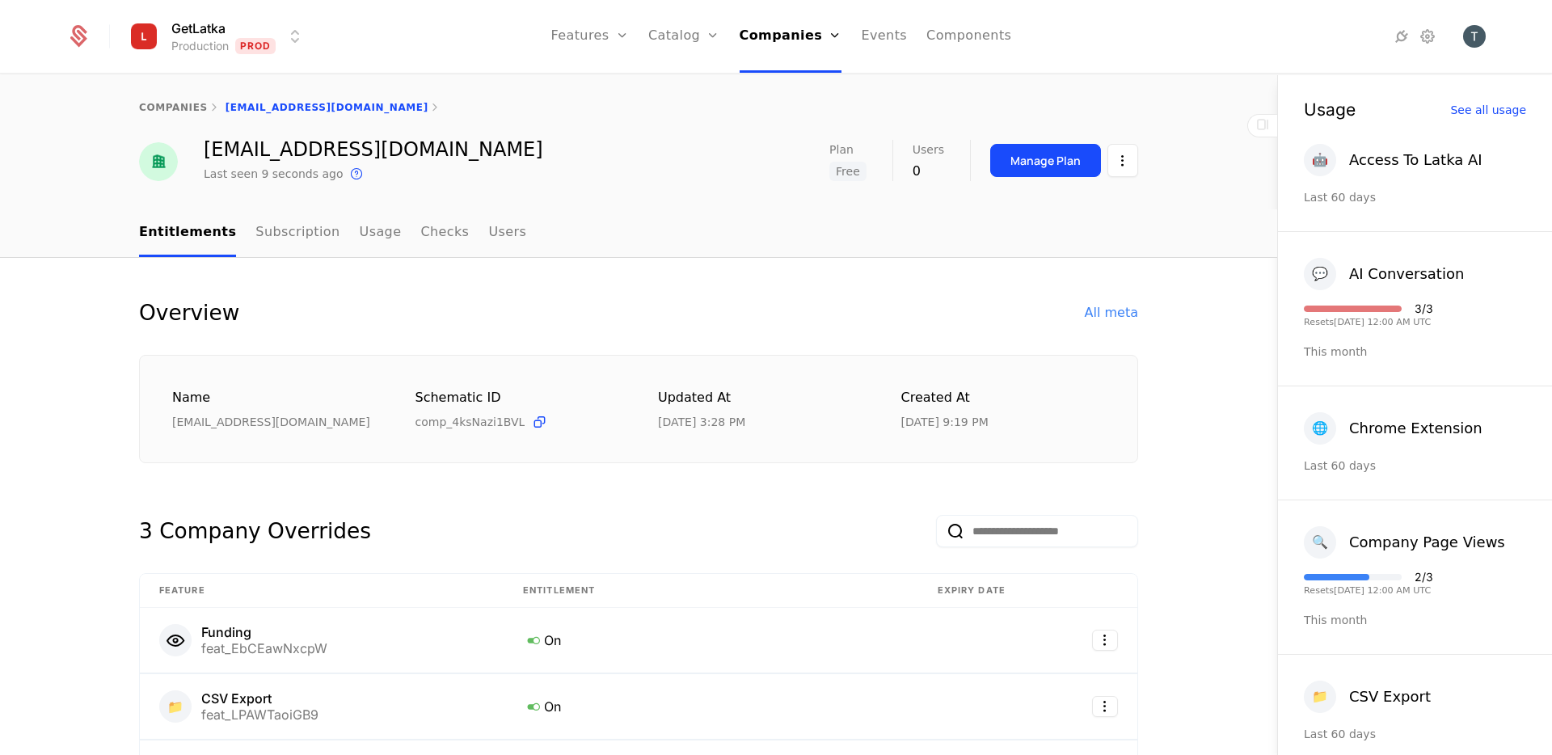  I want to click on div: Updated at, so click(760, 398).